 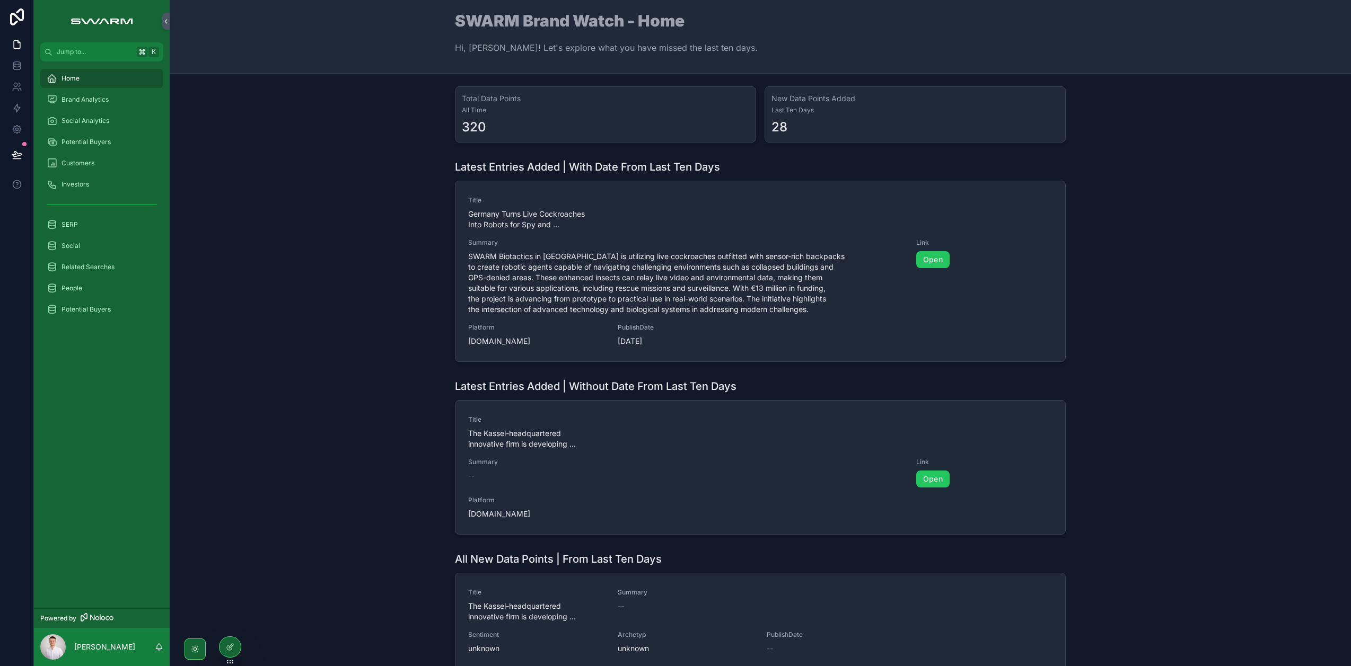 What do you see at coordinates (605, 110) in the screenshot?
I see `span: All Time` at bounding box center [605, 110].